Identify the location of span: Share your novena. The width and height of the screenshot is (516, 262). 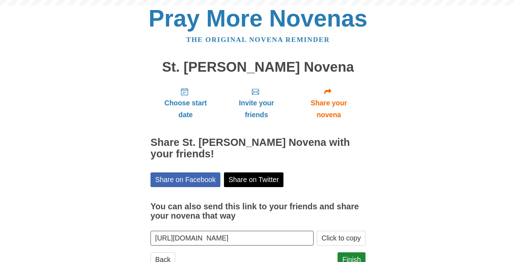
(329, 109).